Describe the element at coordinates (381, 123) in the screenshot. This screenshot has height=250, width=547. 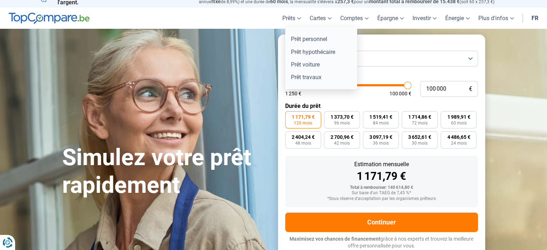
I see `span: 84 mois` at that location.